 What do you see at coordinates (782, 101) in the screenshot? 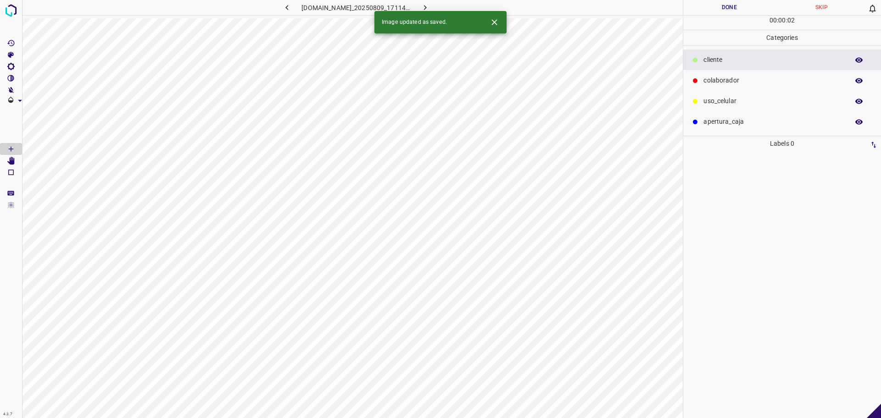
I see `div: uso_celular` at bounding box center [782, 101].